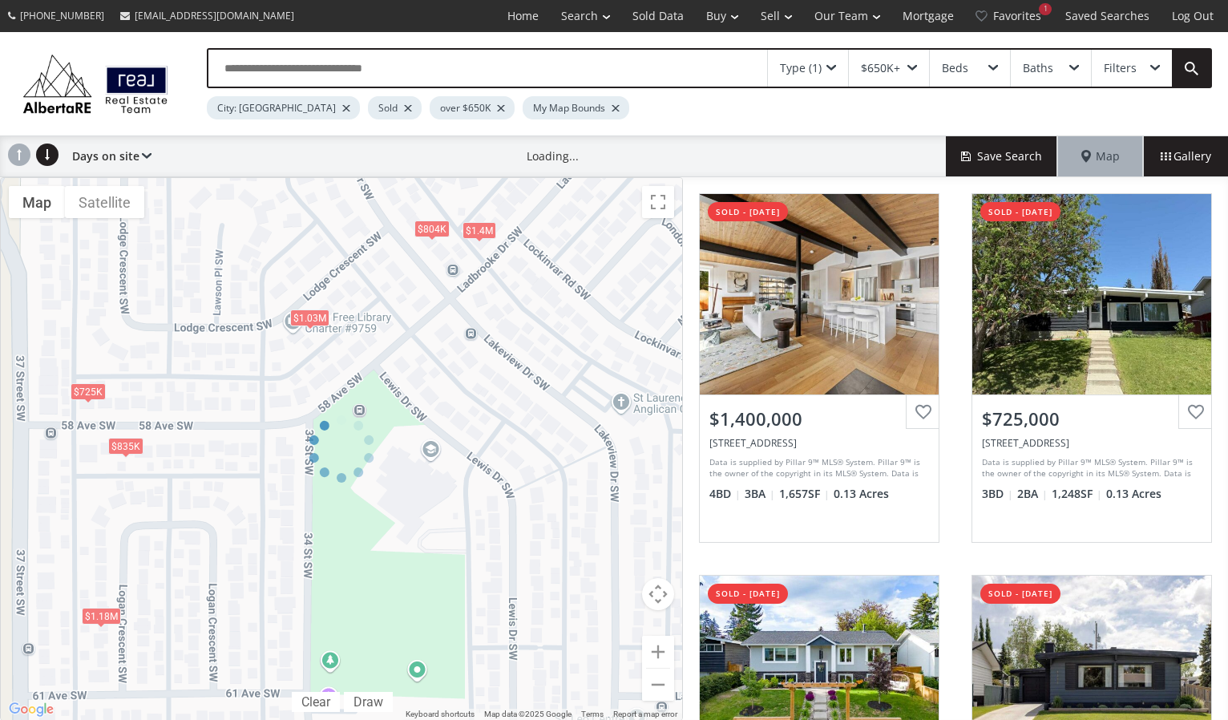 The image size is (1228, 720). Describe the element at coordinates (880, 68) in the screenshot. I see `div: $650K+` at that location.